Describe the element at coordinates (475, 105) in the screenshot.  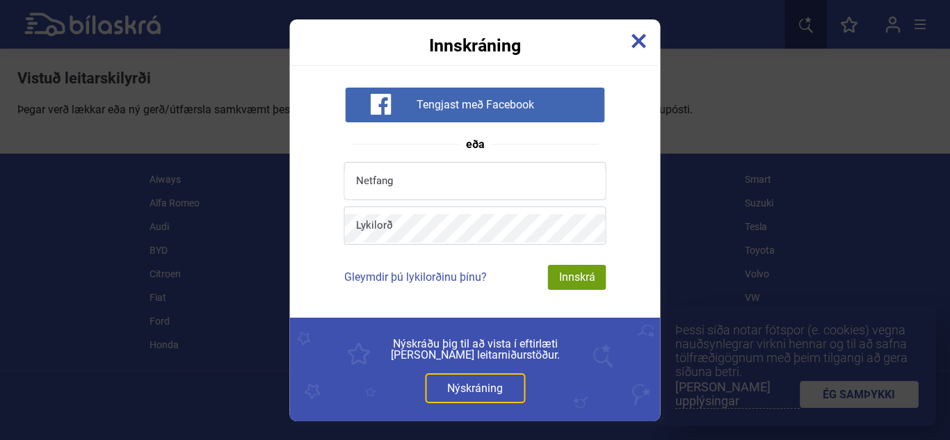
I see `span: Tengjast með Facebook` at that location.